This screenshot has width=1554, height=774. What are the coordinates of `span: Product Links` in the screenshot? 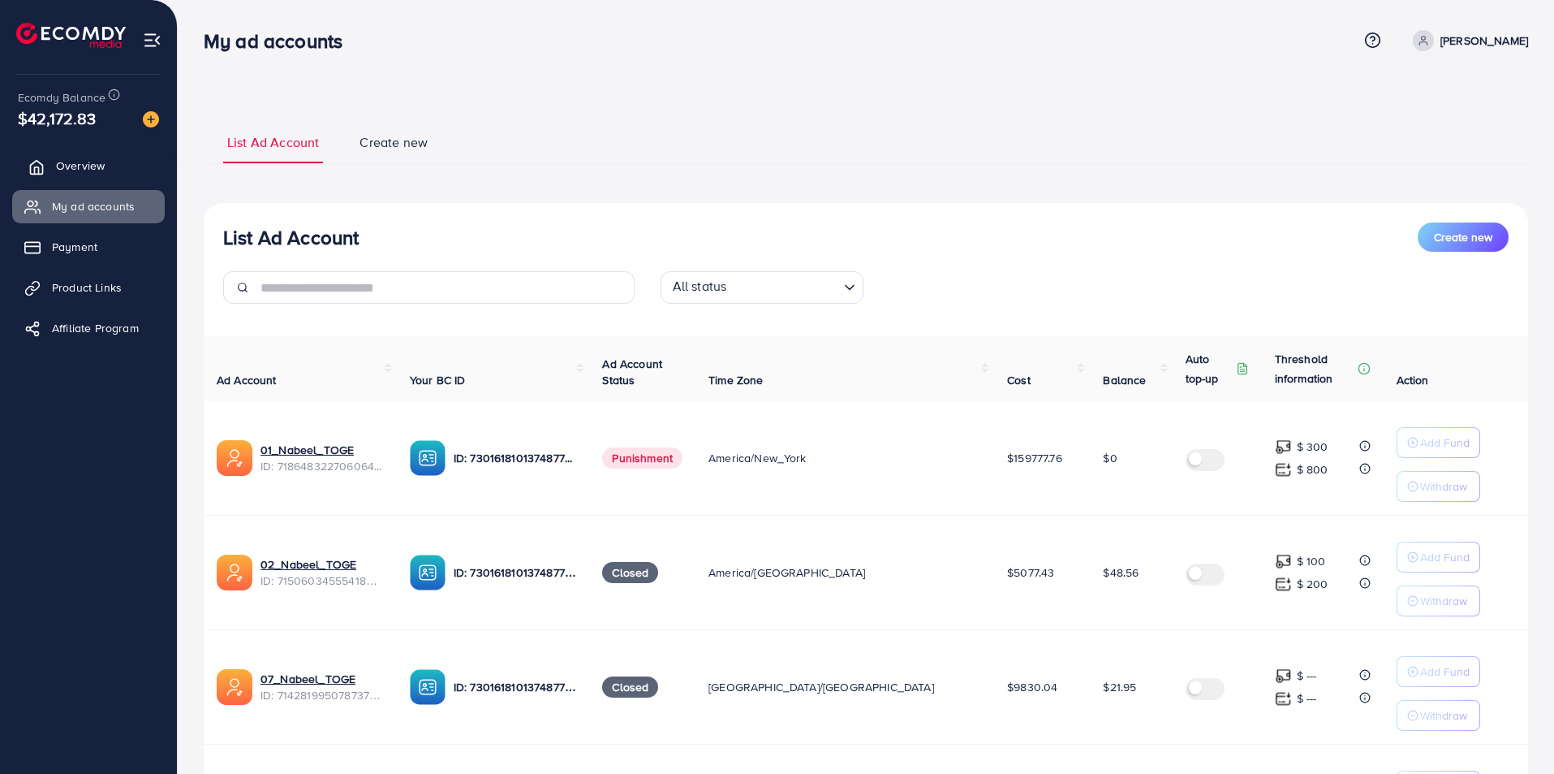 It's located at (87, 287).